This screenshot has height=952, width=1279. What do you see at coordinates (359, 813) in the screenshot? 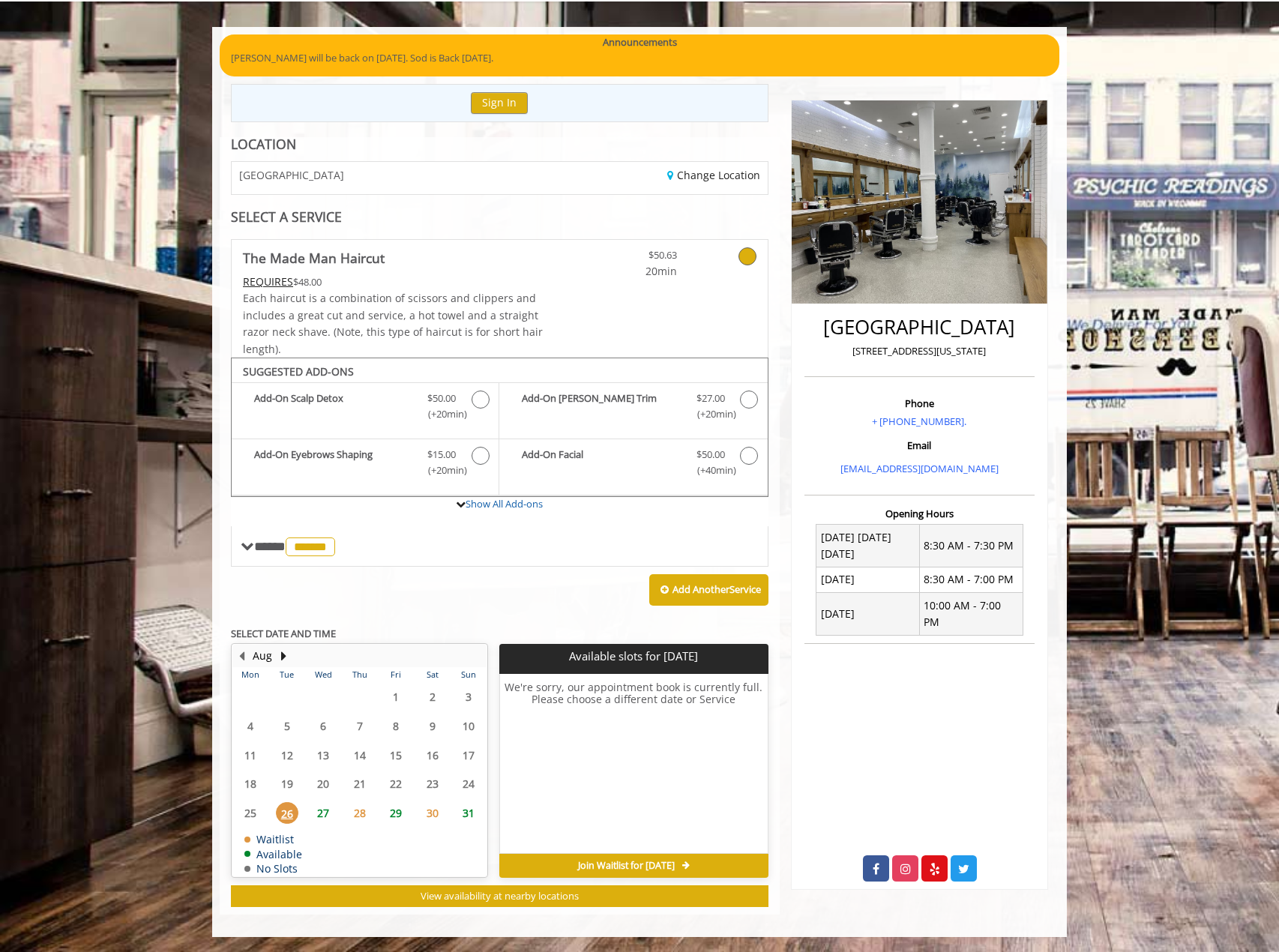
I see `span: 28` at bounding box center [359, 813].